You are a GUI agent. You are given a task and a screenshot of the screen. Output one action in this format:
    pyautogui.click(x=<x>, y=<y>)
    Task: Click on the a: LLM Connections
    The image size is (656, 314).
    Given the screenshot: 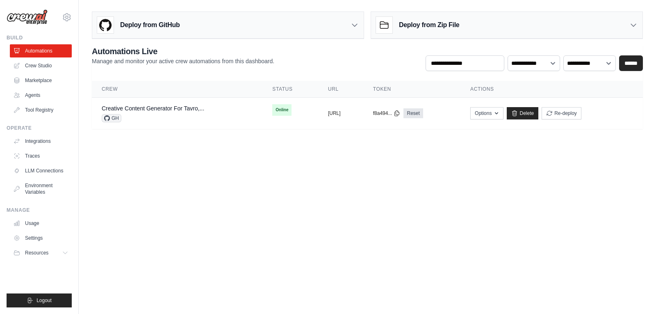 What is the action you would take?
    pyautogui.click(x=41, y=170)
    